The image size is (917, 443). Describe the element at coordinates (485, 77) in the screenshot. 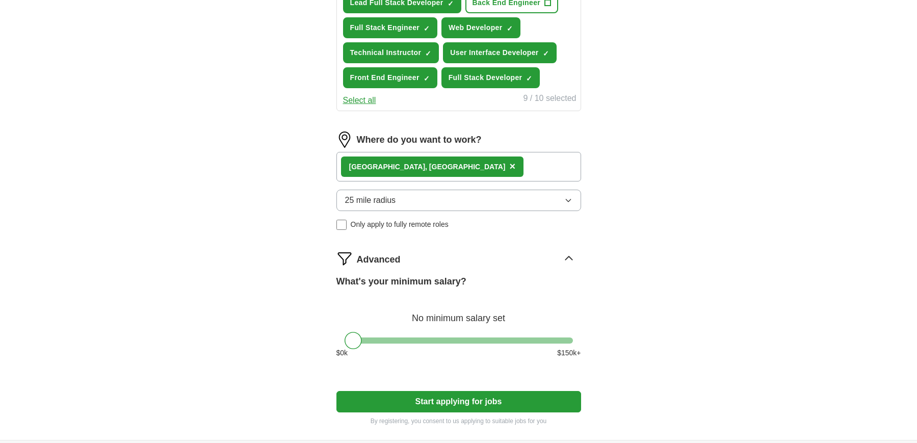

I see `span: Full Stack Developer` at that location.